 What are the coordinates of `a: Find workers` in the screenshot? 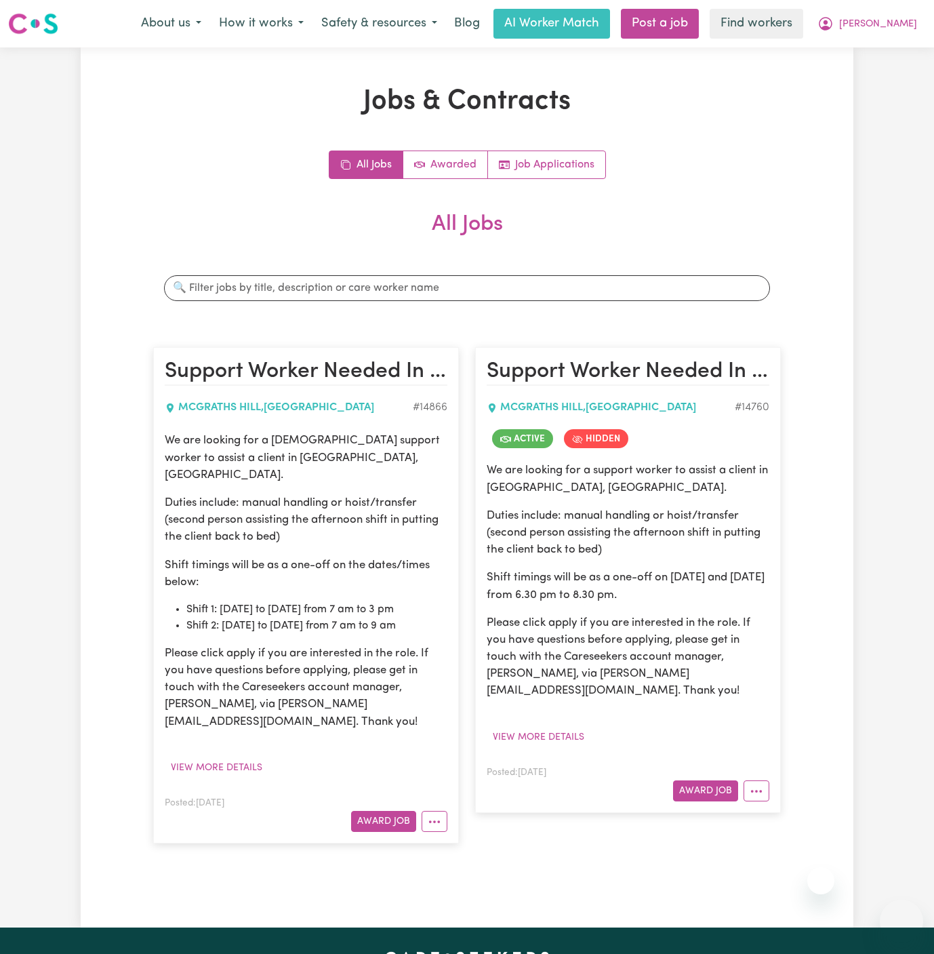 It's located at (757, 24).